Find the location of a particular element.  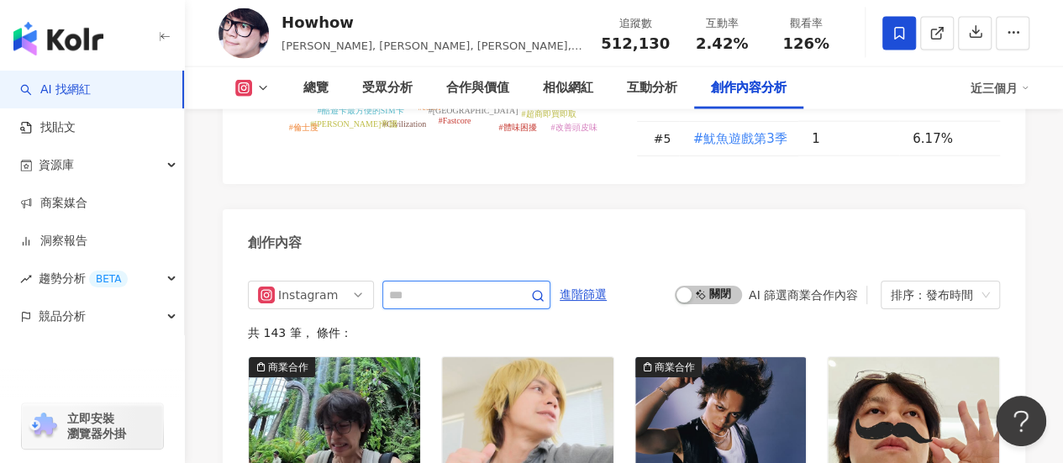

span: 資源庫 is located at coordinates (56, 165).